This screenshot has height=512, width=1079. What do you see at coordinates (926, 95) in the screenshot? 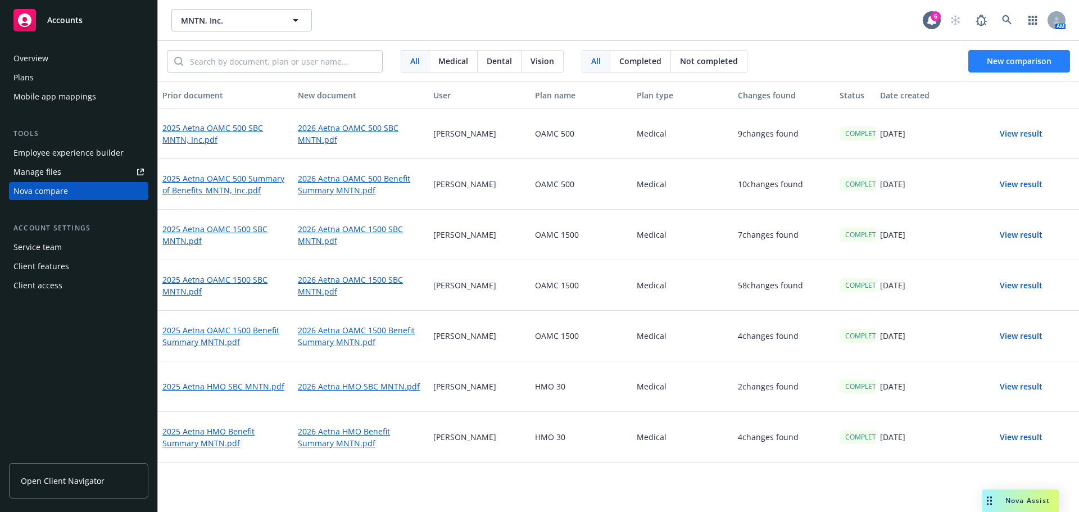
I see `div: Date created` at bounding box center [926, 95].